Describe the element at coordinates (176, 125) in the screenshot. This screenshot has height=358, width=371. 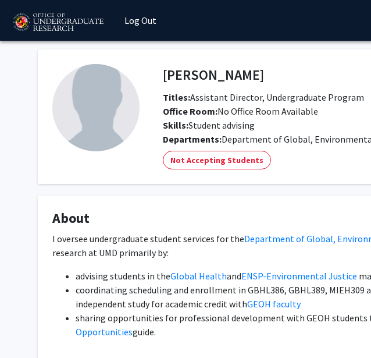
I see `b: Skills:` at that location.